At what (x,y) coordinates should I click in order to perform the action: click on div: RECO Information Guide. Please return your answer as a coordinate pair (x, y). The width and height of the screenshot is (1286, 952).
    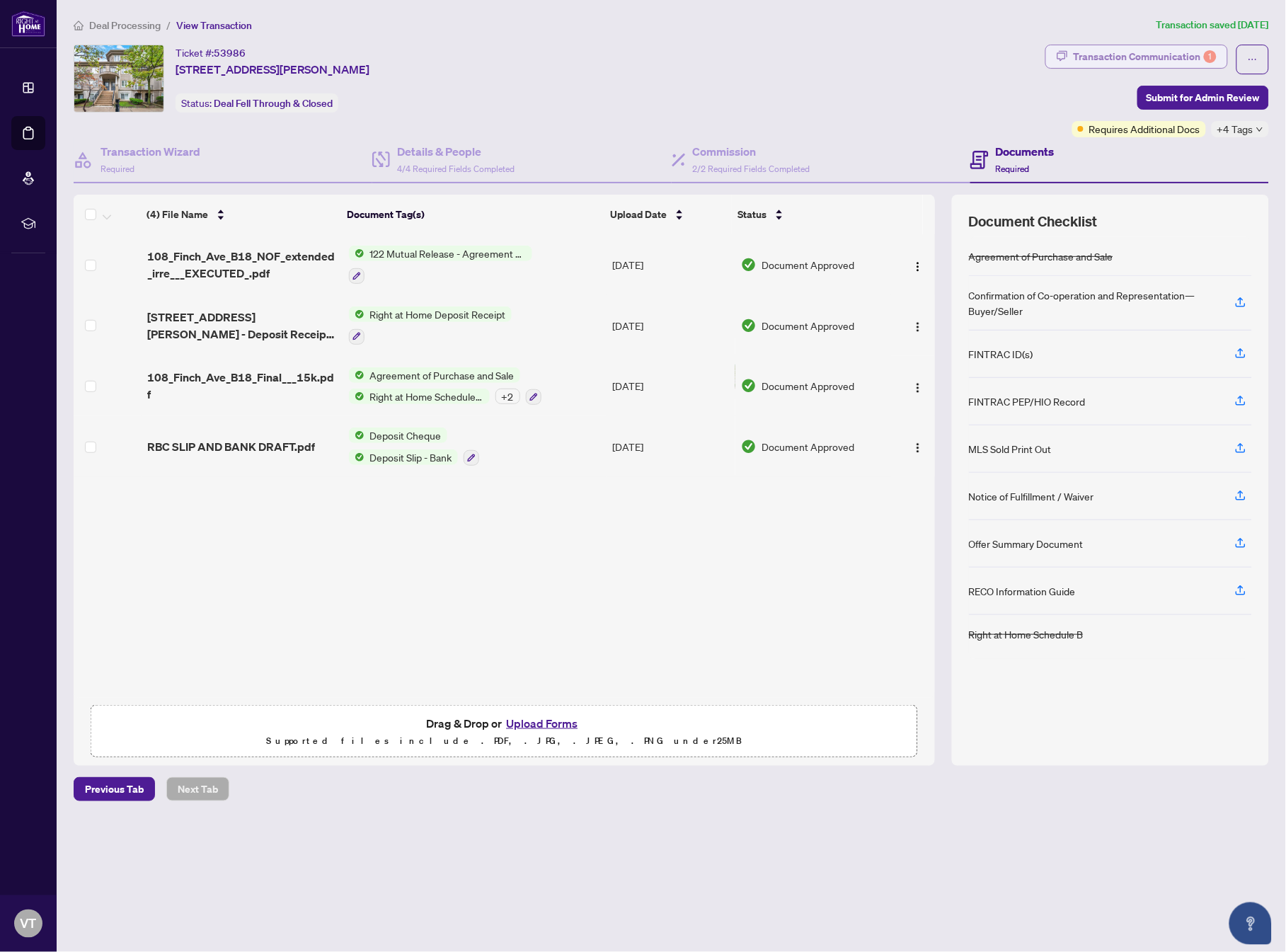
    Looking at the image, I should click on (1022, 591).